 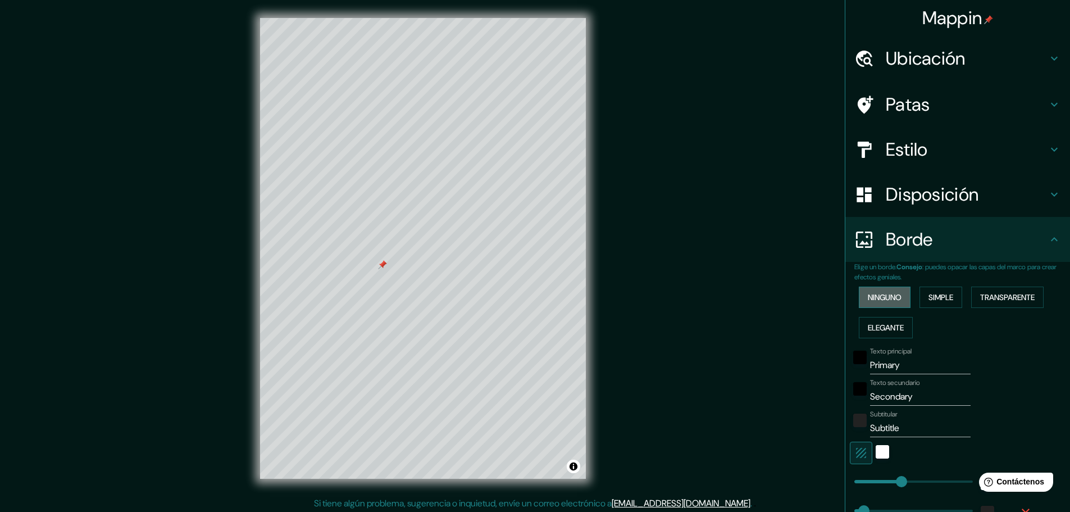 I want to click on button: Activar o desactivar atribución, so click(x=574, y=466).